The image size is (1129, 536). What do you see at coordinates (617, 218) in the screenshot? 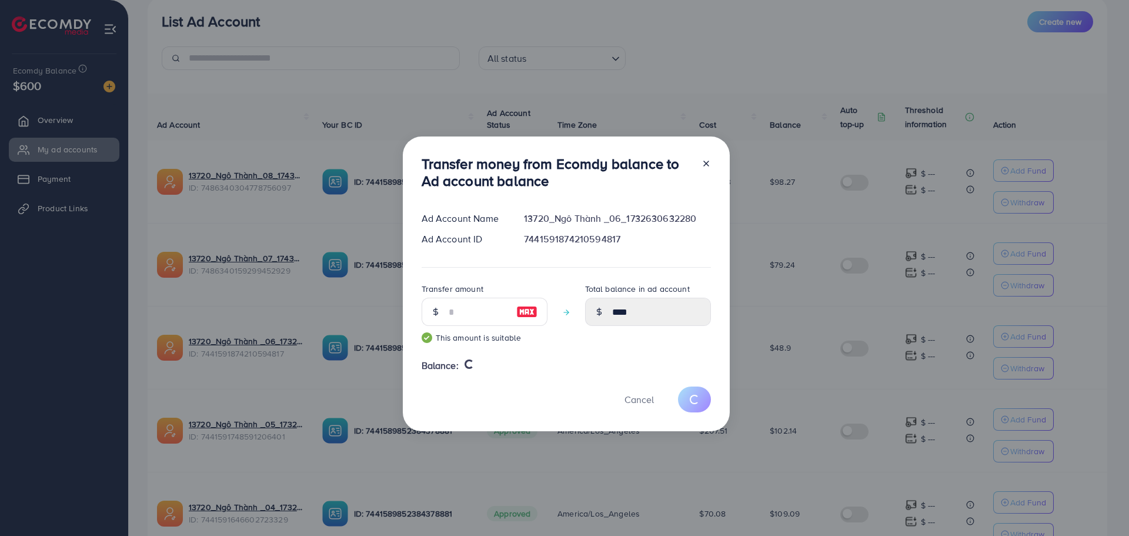
I see `div: 13720_Ngô Thành _06_1732630632280` at bounding box center [617, 218].